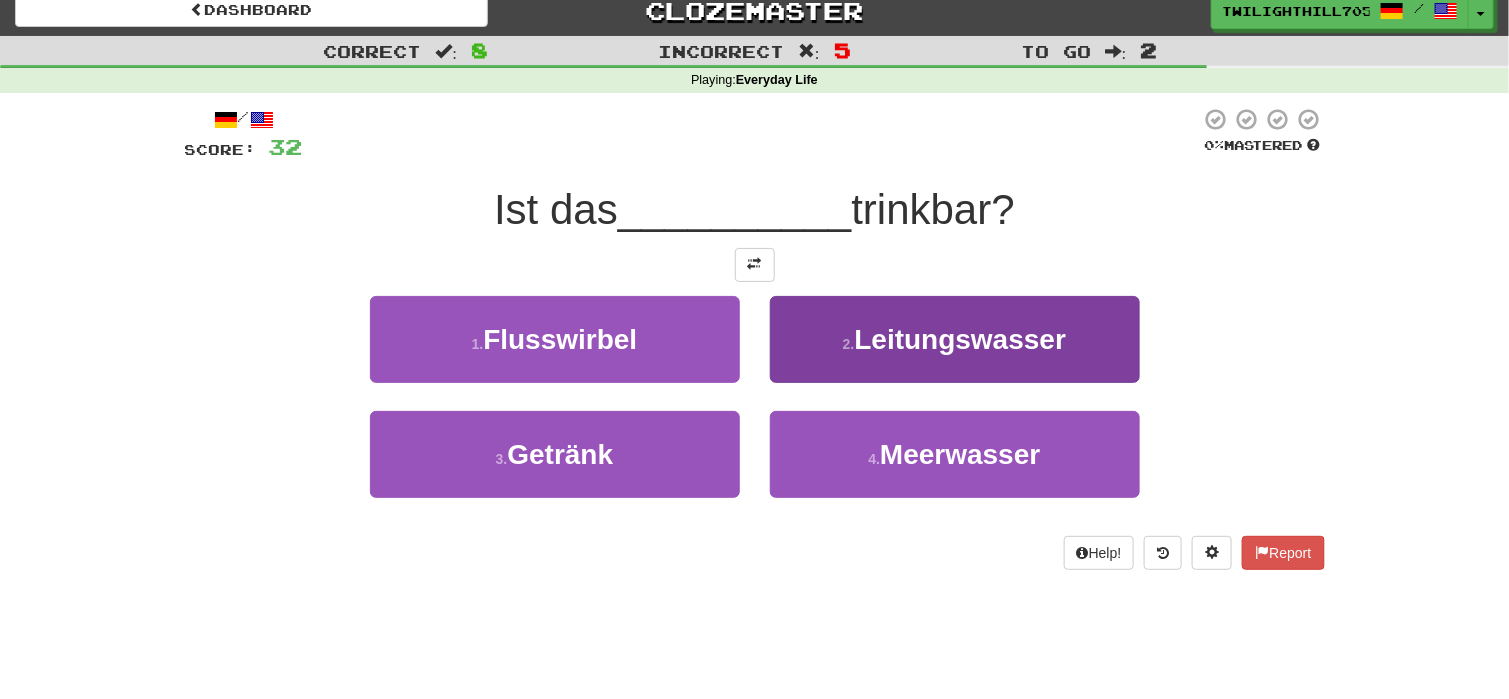 Image resolution: width=1509 pixels, height=699 pixels. Describe the element at coordinates (961, 339) in the screenshot. I see `span: Leitungswasser` at that location.